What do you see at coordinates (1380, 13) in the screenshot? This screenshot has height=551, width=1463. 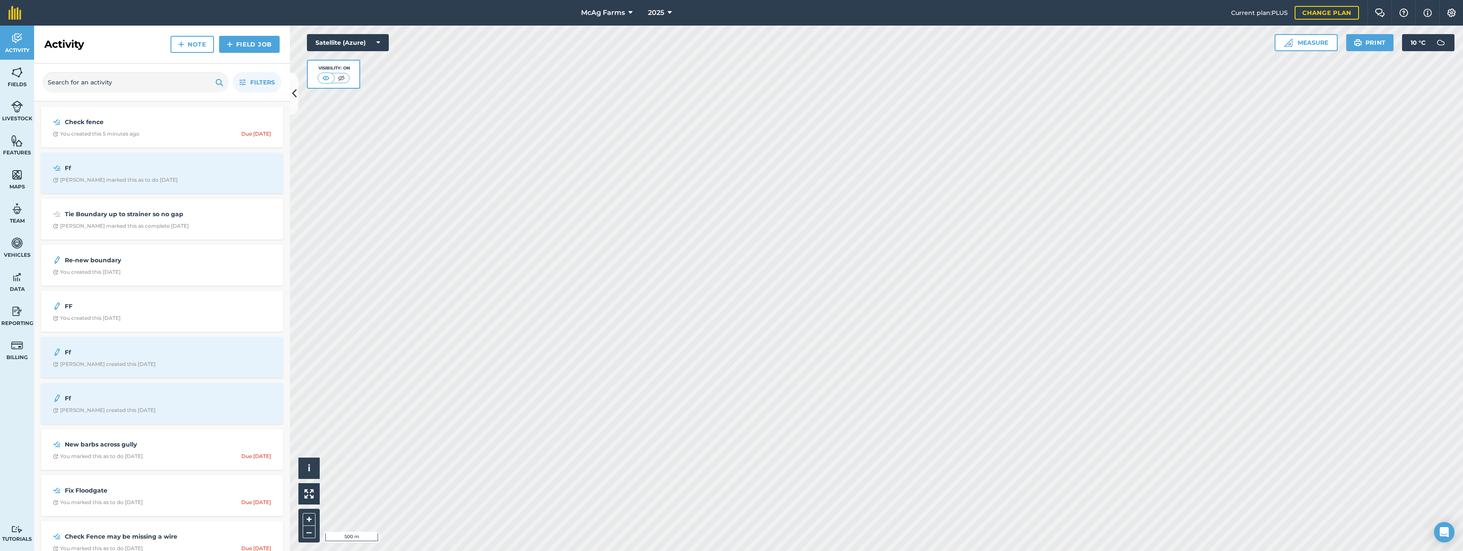 I see `img: Two speech bubbles overlapping with the left bubble in the forefront` at bounding box center [1380, 13].